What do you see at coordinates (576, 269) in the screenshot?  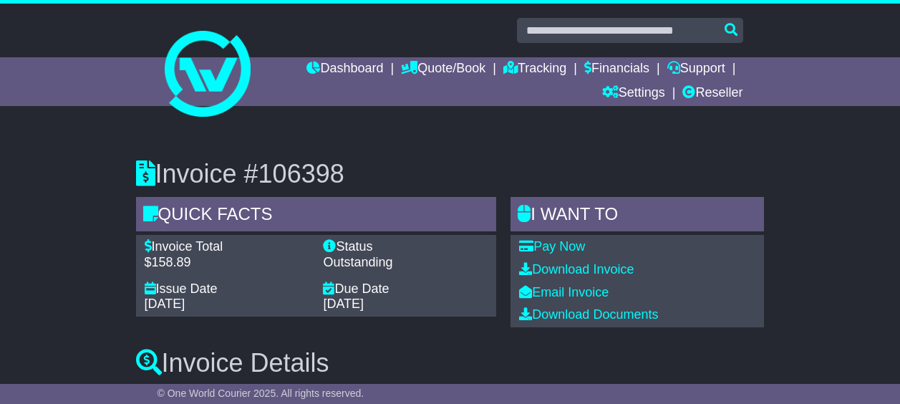 I see `a: Download Invoice` at bounding box center [576, 269].